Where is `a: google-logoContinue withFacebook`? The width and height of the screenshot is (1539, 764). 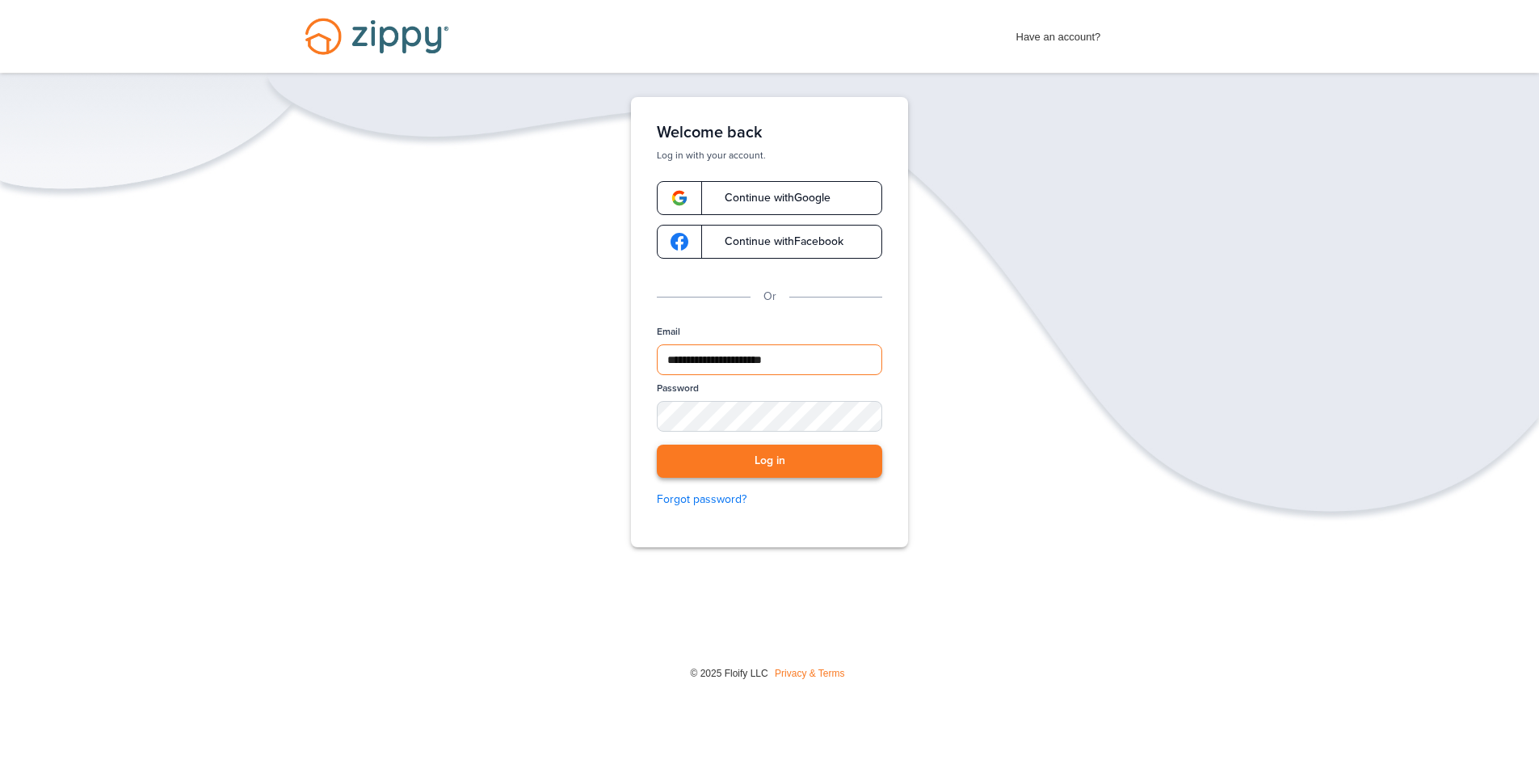 a: google-logoContinue withFacebook is located at coordinates (769, 242).